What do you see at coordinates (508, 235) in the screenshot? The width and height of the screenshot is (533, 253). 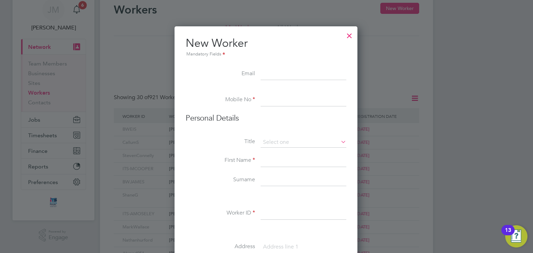 I see `div: 13` at bounding box center [508, 235].